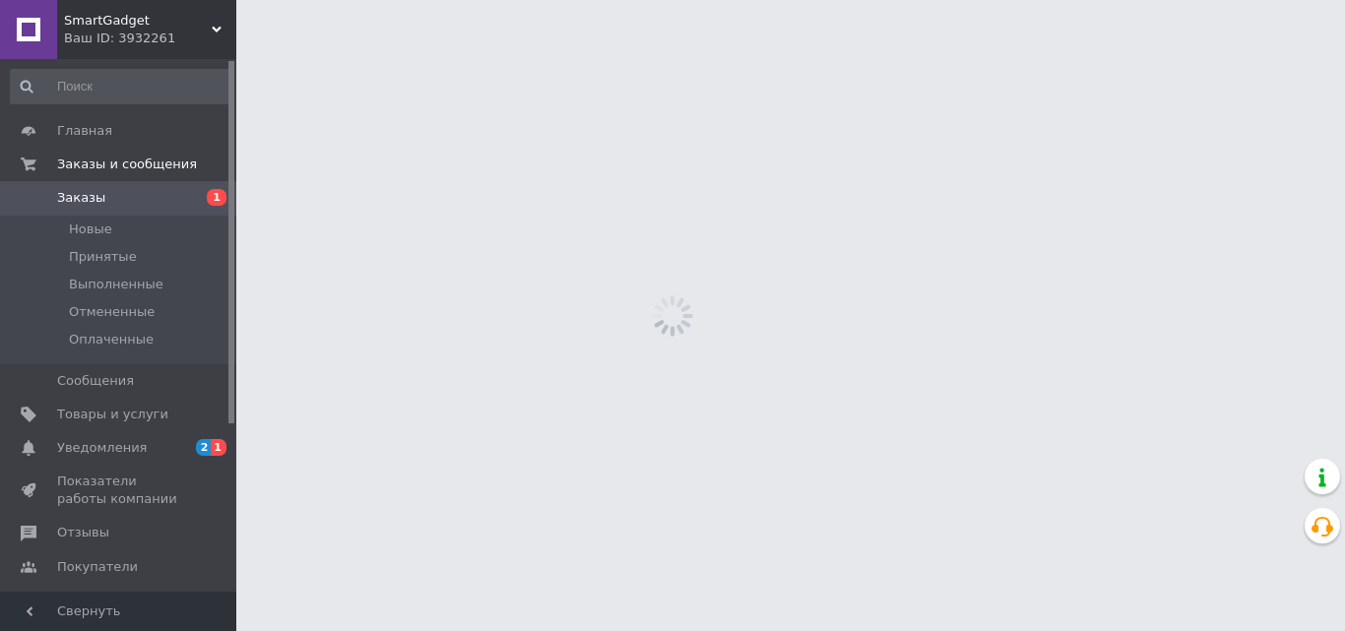 The width and height of the screenshot is (1345, 631). I want to click on span: Новые, so click(91, 229).